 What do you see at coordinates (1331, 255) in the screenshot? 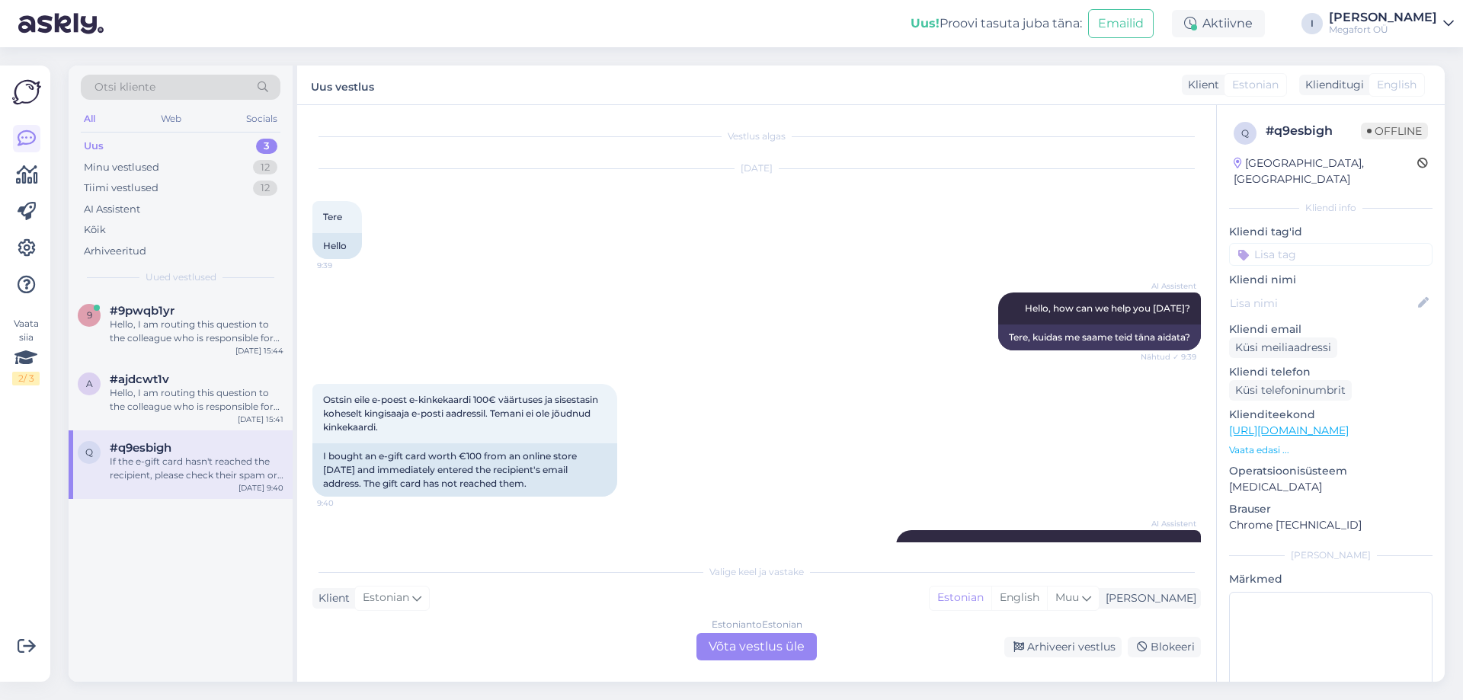
I see `input: Lisa tag` at bounding box center [1331, 255].